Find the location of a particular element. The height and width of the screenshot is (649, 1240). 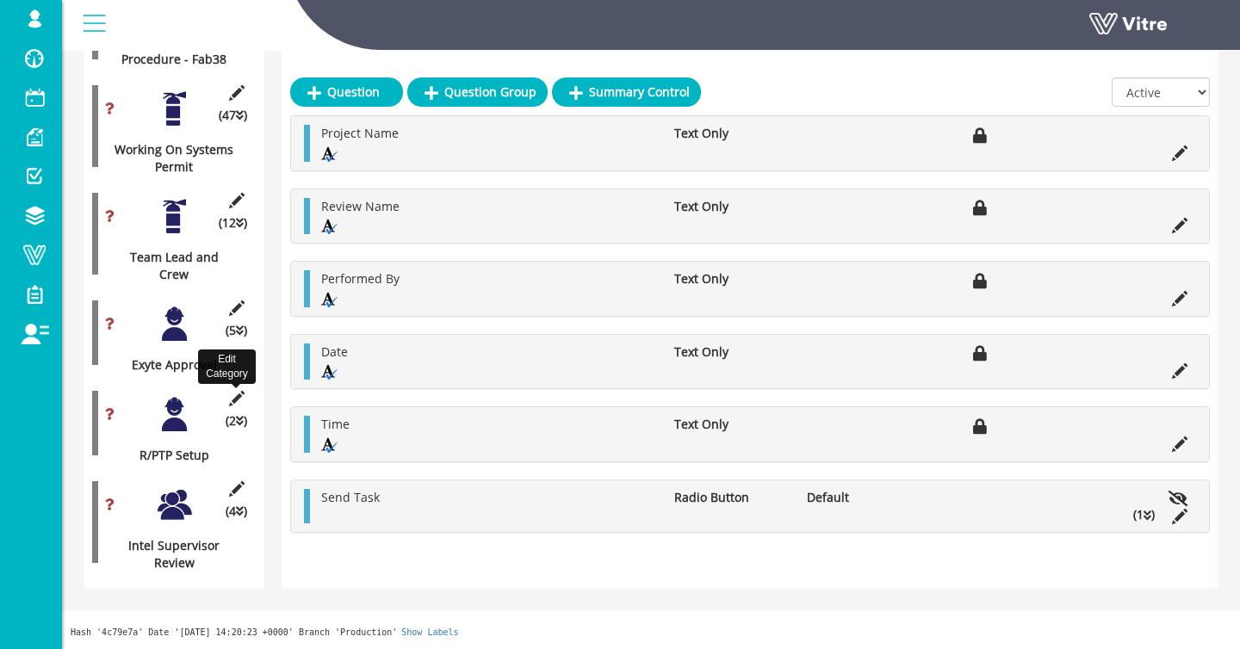

span: (47 ) is located at coordinates (232, 115).